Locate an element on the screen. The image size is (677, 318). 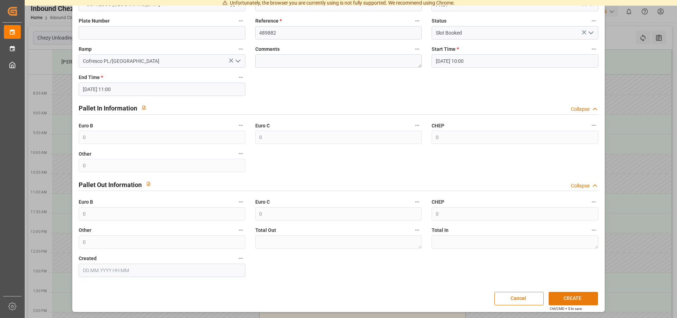
span: End Time is located at coordinates (91, 77).